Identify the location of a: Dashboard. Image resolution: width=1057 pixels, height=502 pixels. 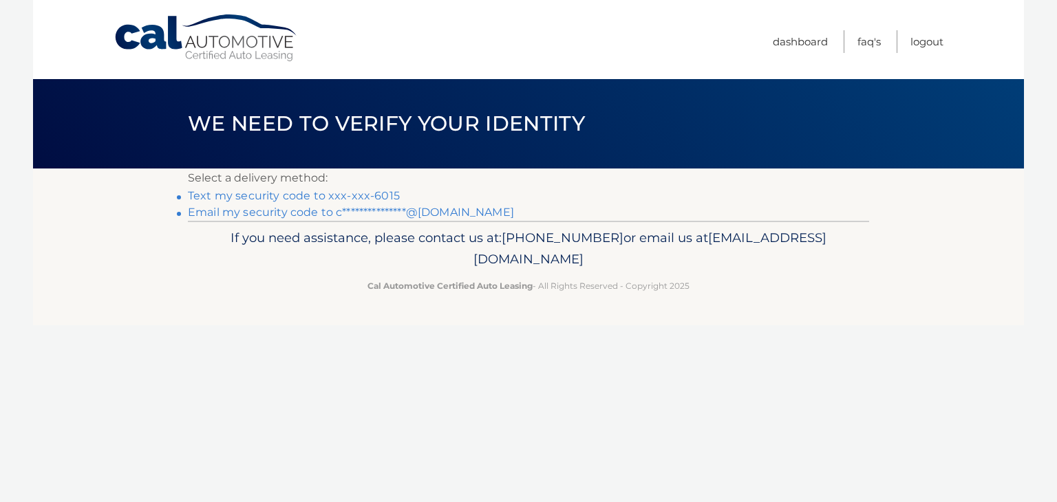
(800, 41).